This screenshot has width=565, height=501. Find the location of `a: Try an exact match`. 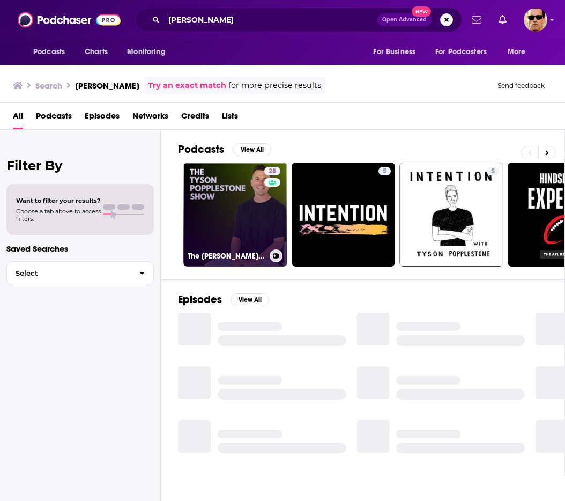

a: Try an exact match is located at coordinates (187, 85).